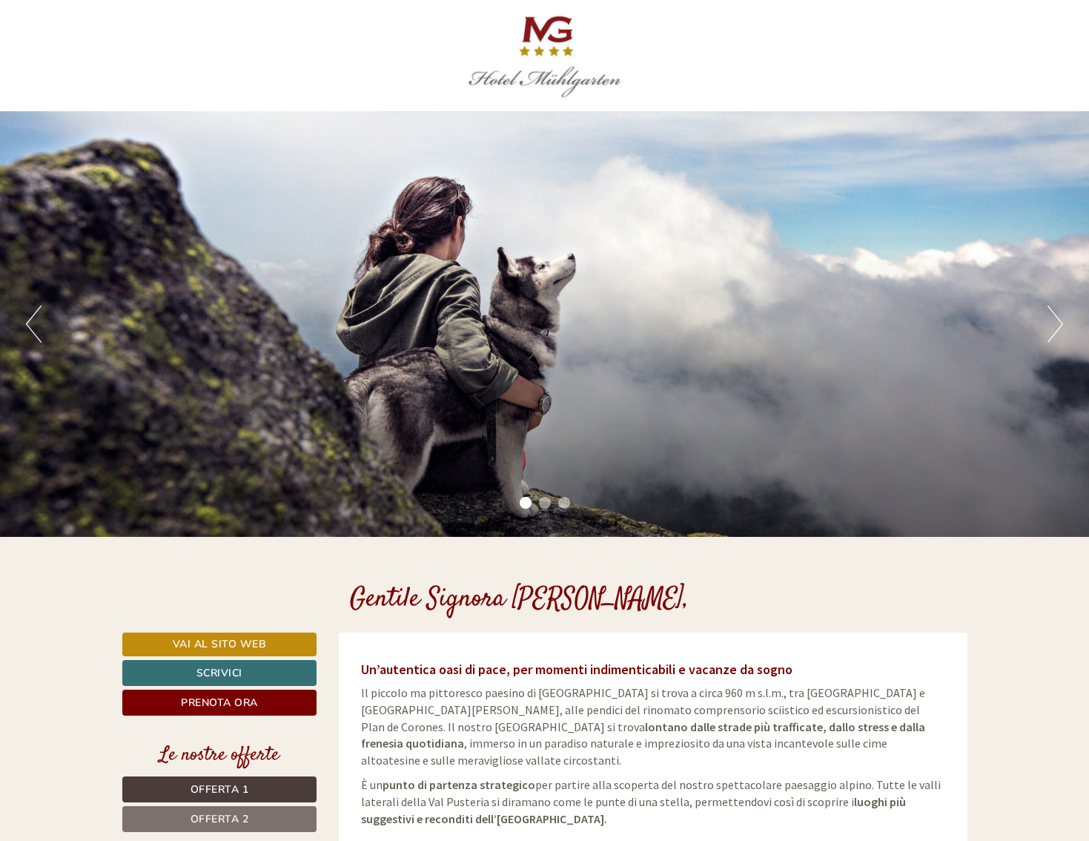 Image resolution: width=1089 pixels, height=841 pixels. I want to click on span: Un’autentica oasi di pace, per momenti indimenticabili e vacanze da sogno, so click(577, 669).